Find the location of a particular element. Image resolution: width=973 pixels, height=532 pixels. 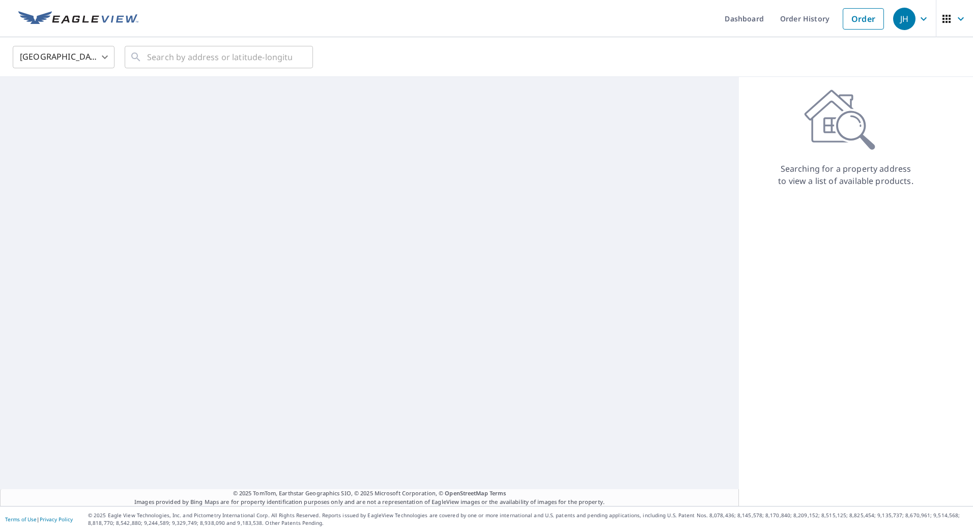

div: JH is located at coordinates (905, 19).